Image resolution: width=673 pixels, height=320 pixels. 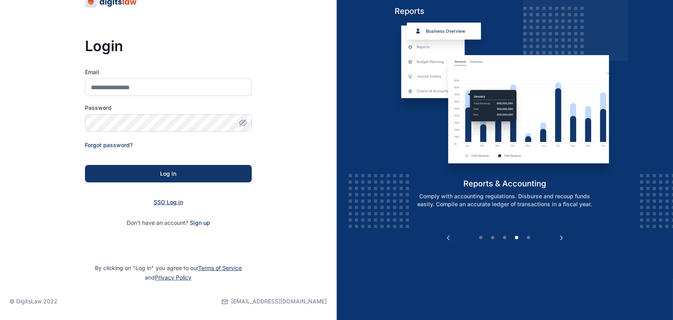 What do you see at coordinates (505, 200) in the screenshot?
I see `p: Comply with accounting regulations. Disburse and recoup funds easily. Compile an accurate ledger ...` at bounding box center [505, 200].